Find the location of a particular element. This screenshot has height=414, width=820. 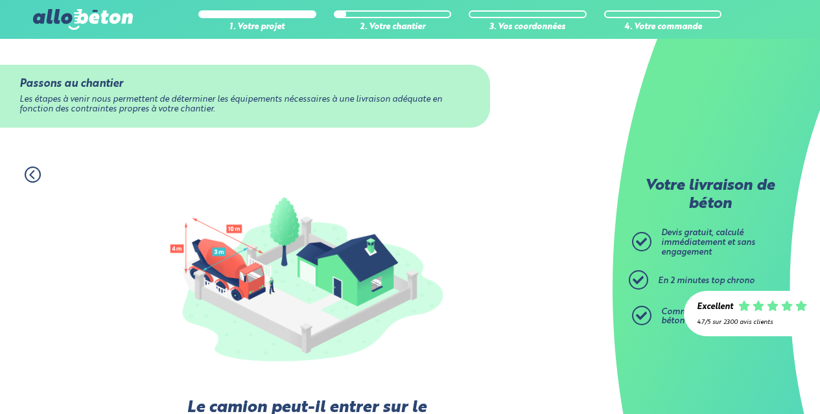

div: 3. Vos coordonnées is located at coordinates (528, 27).